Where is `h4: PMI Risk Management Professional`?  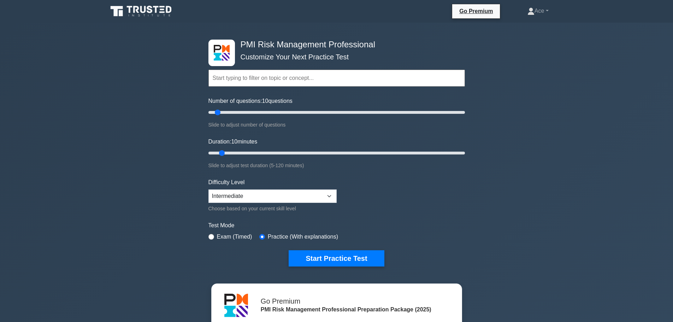 h4: PMI Risk Management Professional is located at coordinates (334, 45).